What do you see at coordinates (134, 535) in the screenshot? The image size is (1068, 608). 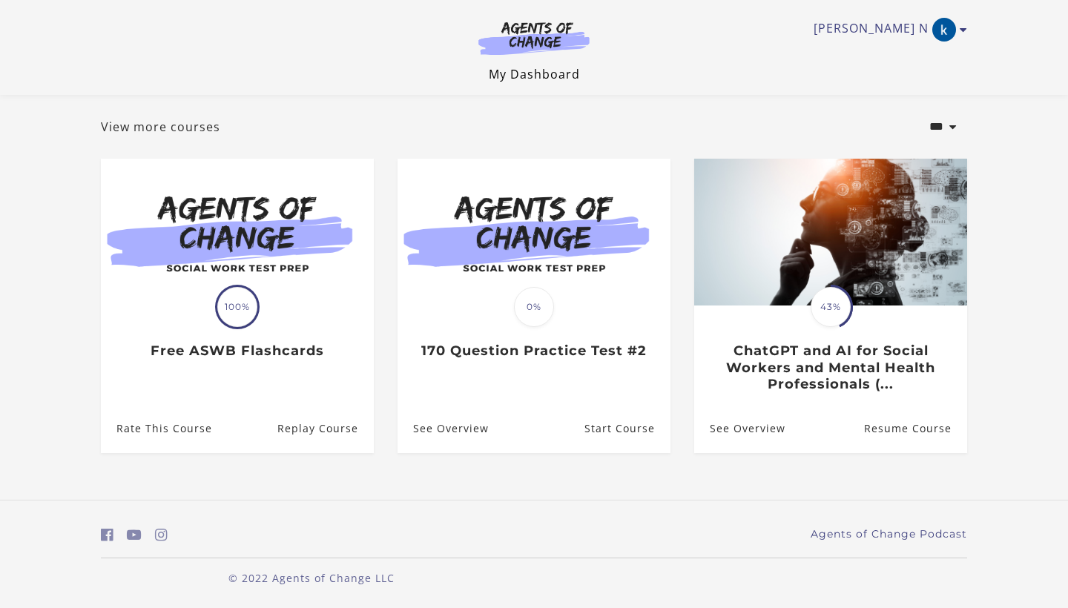 I see `a: https://www.youtube.com/c/AgentsofChangeTestPrepbyMeaganMitchell (Open in a new window)` at bounding box center [134, 535].